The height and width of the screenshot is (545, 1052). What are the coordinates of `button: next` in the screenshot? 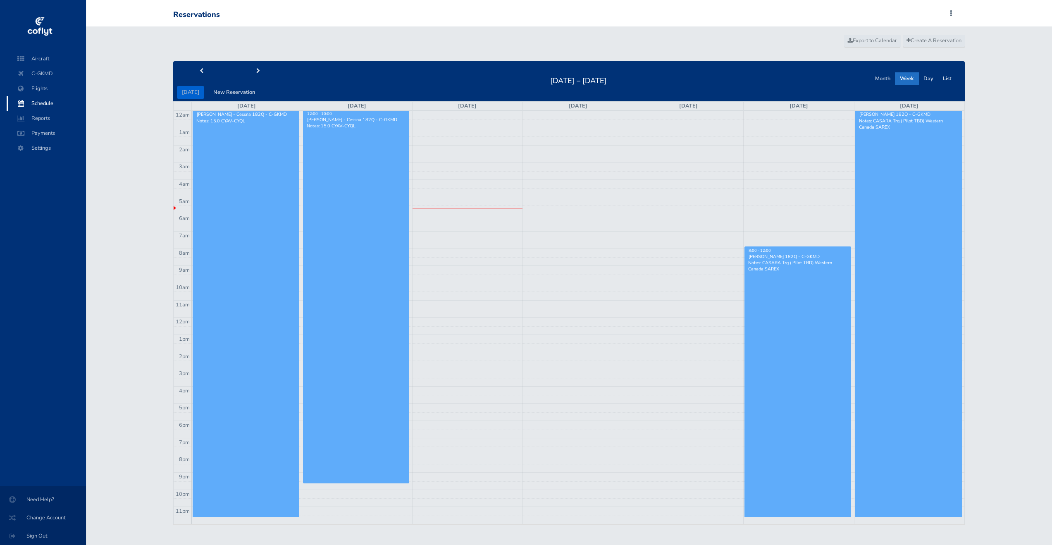 It's located at (258, 71).